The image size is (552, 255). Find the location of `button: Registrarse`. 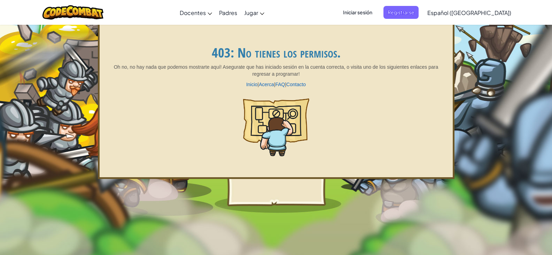

button: Registrarse is located at coordinates (401, 12).